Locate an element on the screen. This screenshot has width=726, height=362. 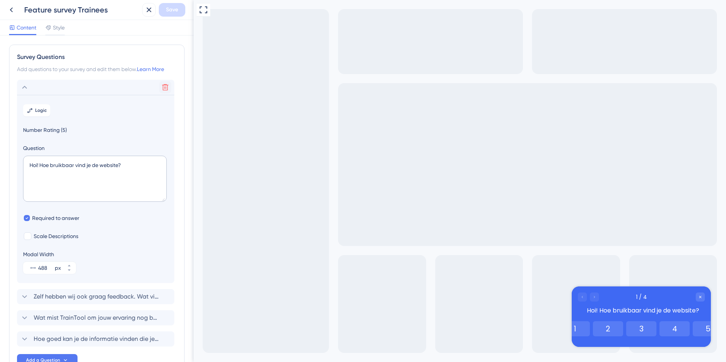
button: Rate 2 is located at coordinates (36, 42).